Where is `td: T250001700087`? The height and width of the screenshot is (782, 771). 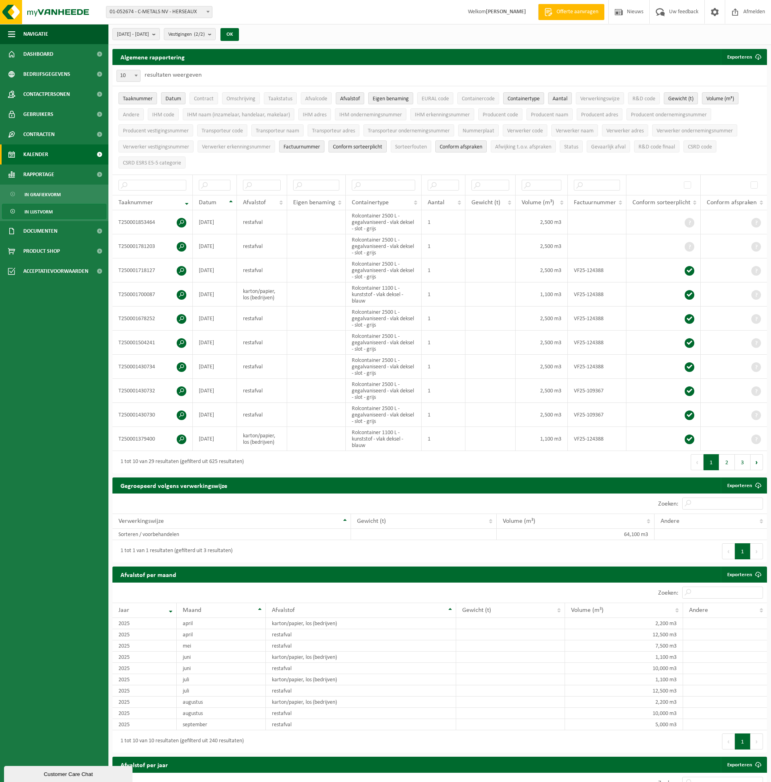 td: T250001700087 is located at coordinates (153, 295).